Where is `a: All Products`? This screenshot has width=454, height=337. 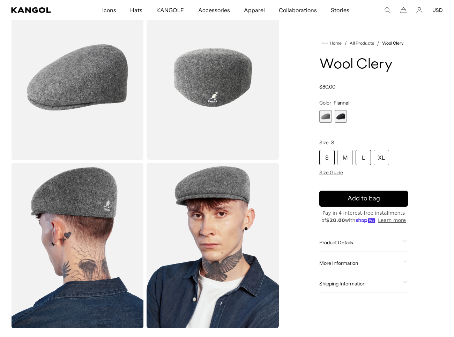 a: All Products is located at coordinates (362, 43).